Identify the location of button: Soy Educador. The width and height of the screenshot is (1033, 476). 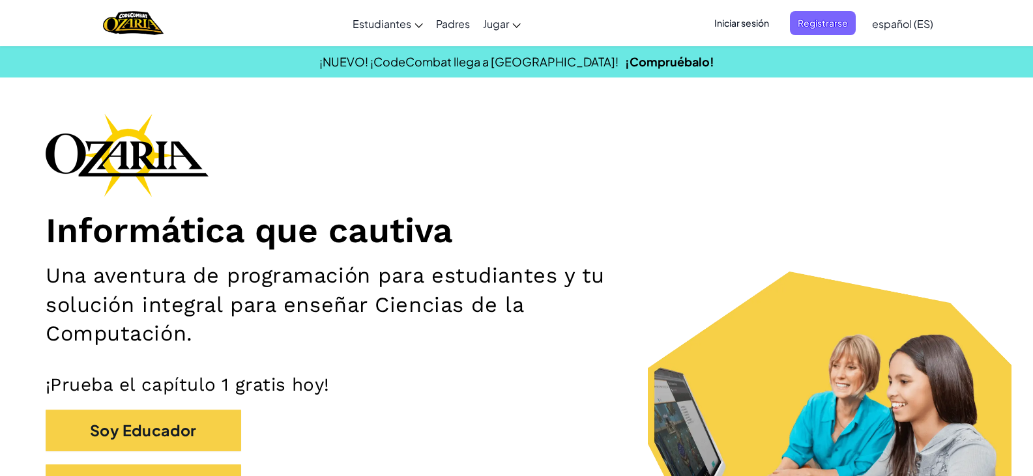
(143, 431).